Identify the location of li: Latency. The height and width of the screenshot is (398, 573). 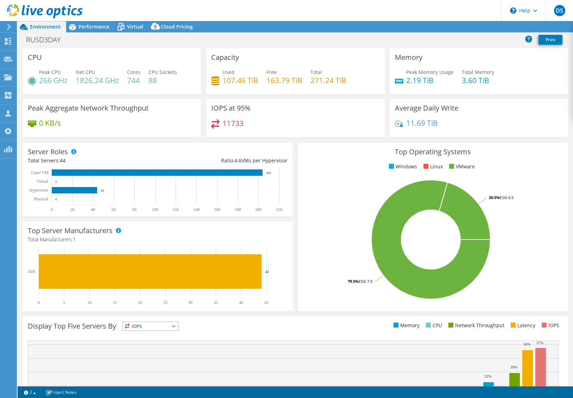
(522, 325).